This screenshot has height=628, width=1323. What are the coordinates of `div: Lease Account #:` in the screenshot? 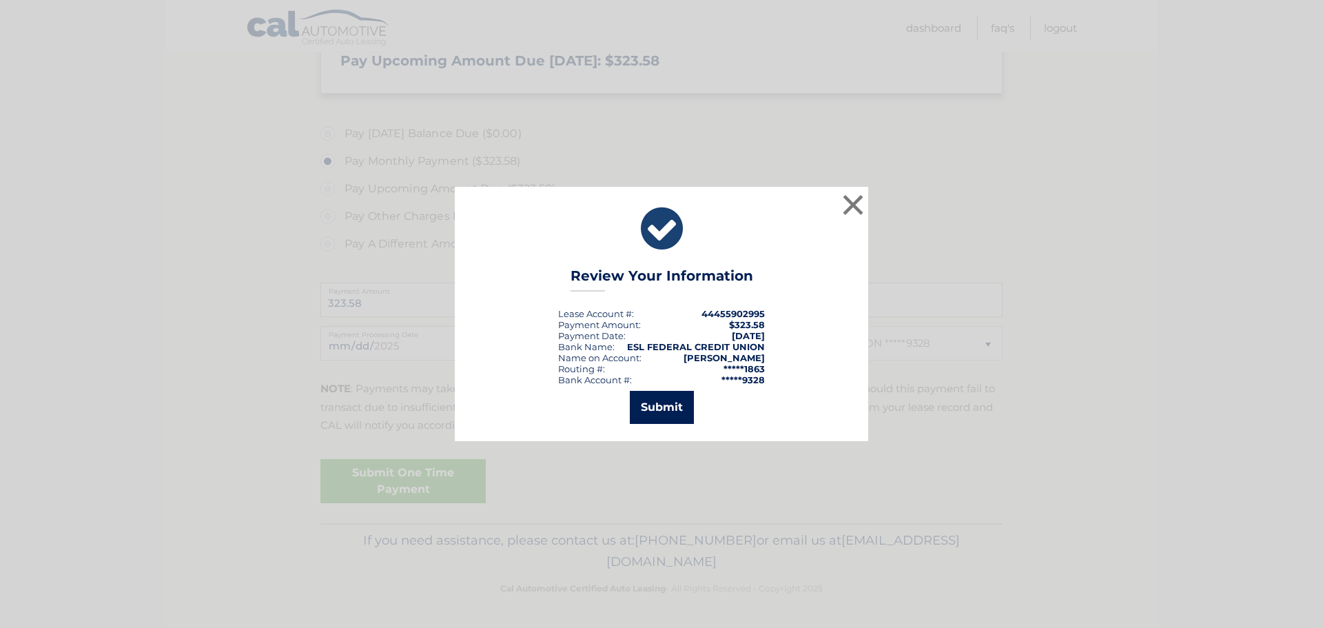 It's located at (596, 313).